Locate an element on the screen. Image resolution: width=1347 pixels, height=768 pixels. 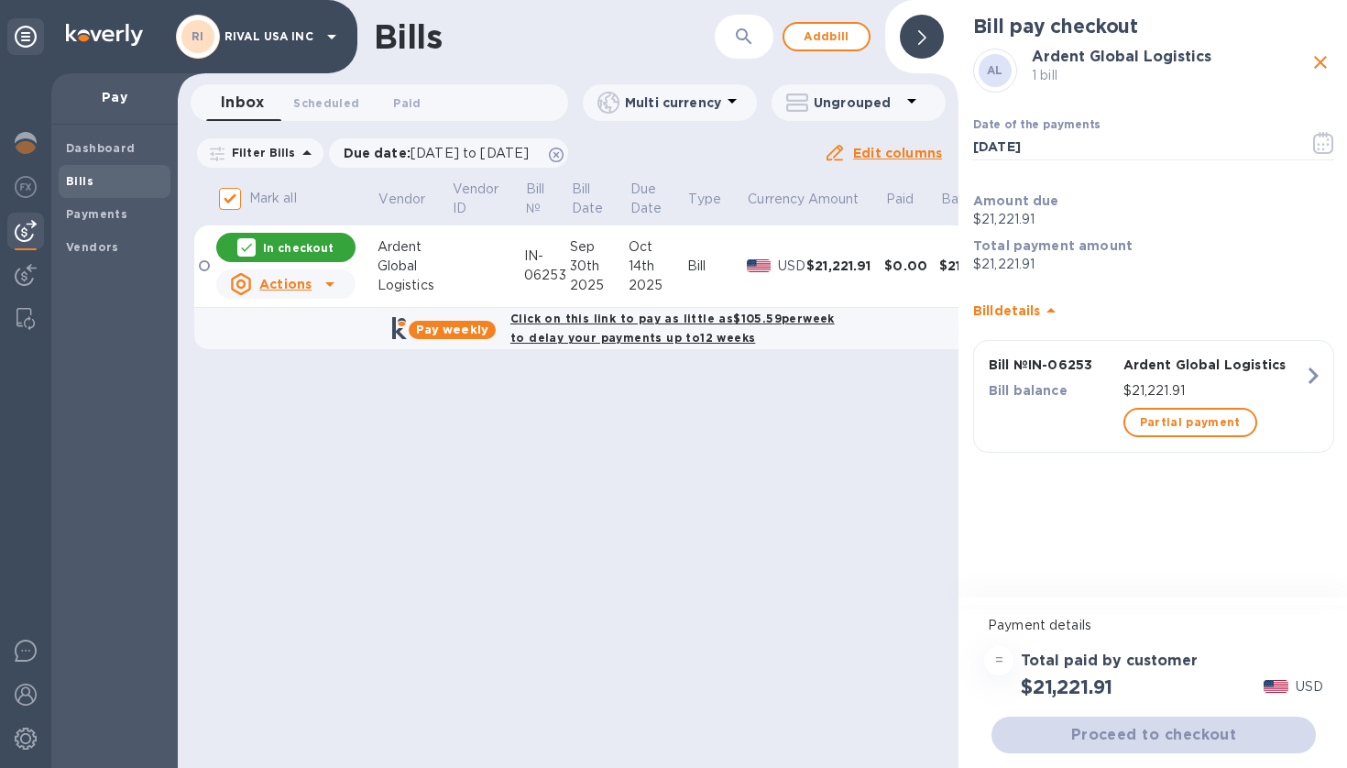
p: Amount is located at coordinates (834, 199).